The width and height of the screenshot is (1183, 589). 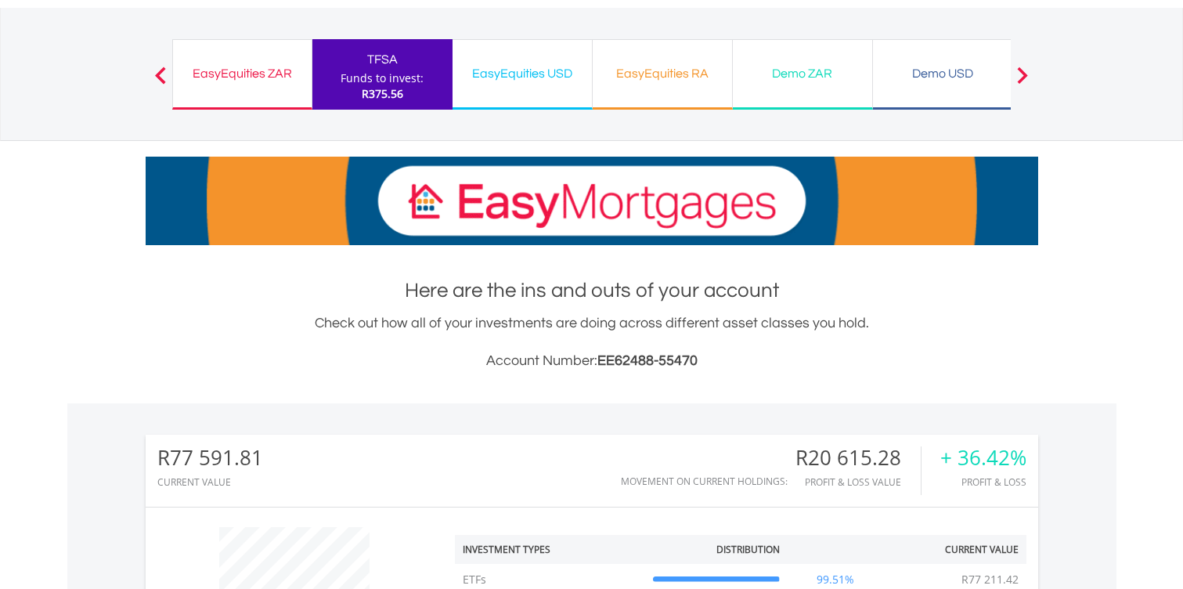 What do you see at coordinates (858, 457) in the screenshot?
I see `div: R20 615.28` at bounding box center [858, 457].